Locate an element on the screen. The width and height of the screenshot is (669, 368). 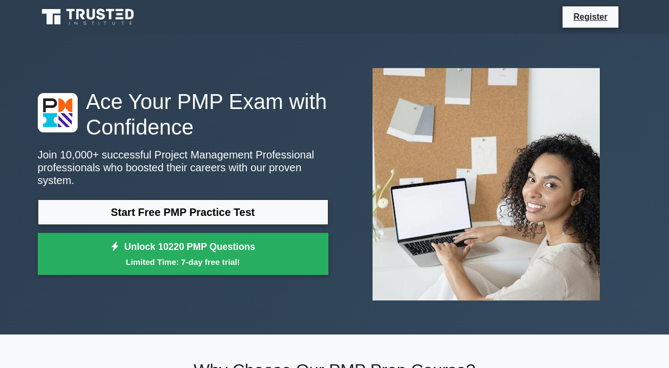
p: Join 10,000+ successful Project Management Professional professionals who boosted their careers w... is located at coordinates (183, 168).